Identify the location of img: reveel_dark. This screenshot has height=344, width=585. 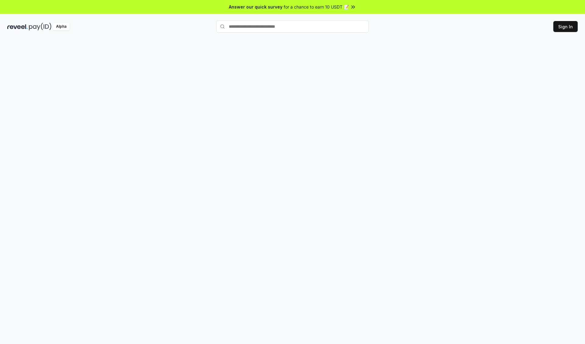
(17, 26).